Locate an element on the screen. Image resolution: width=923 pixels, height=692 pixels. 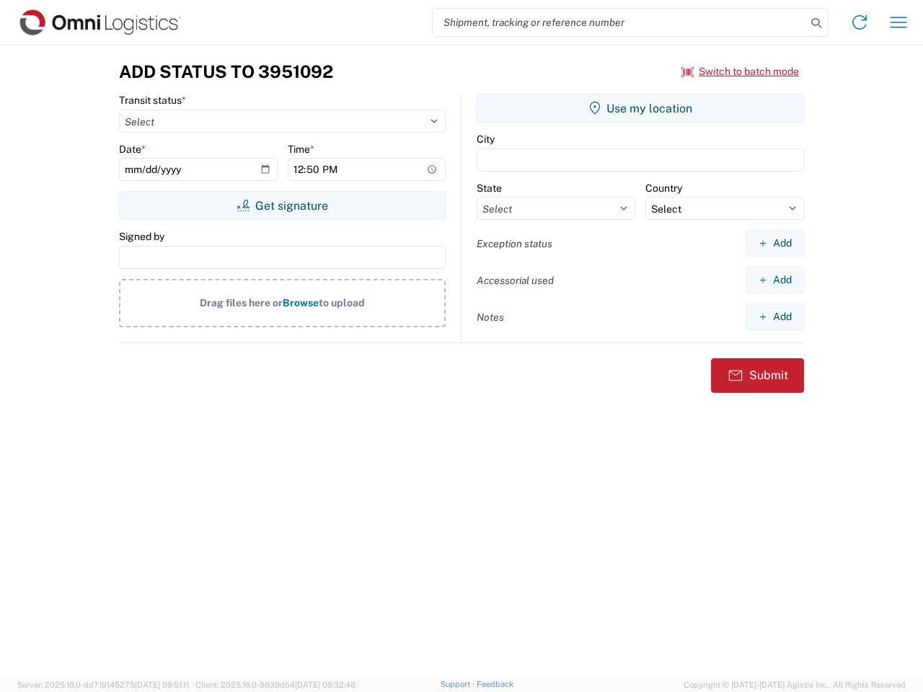
h3: Add Status to 3951092 is located at coordinates (226, 71).